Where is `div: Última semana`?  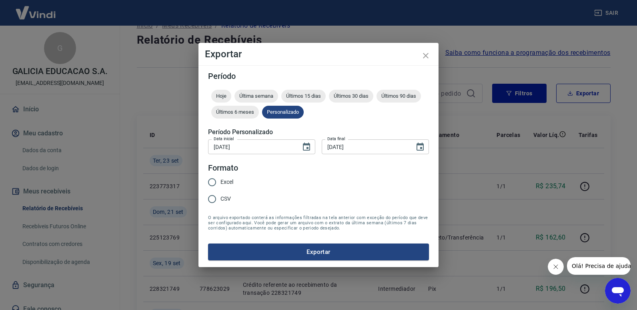 div: Última semana is located at coordinates (256, 96).